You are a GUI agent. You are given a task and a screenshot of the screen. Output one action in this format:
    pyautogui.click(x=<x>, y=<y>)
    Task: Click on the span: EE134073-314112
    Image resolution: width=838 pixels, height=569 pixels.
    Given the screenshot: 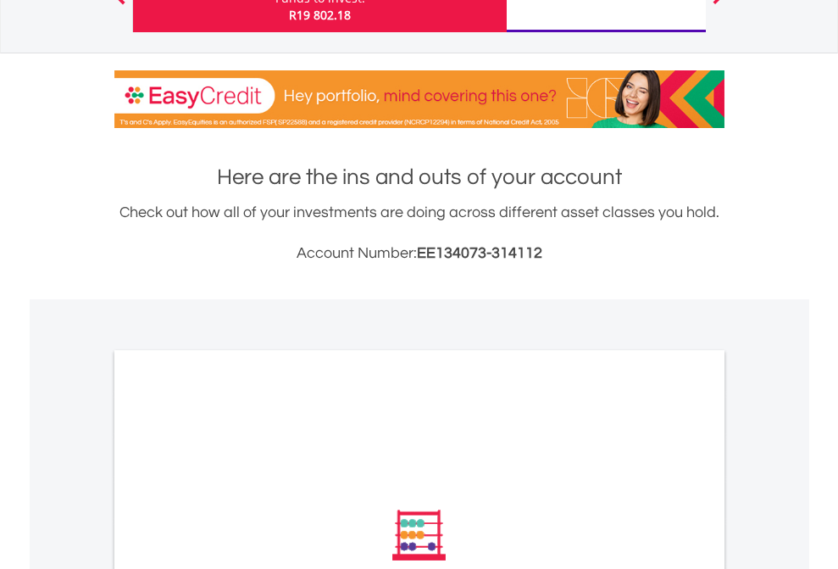 What is the action you would take?
    pyautogui.click(x=480, y=253)
    